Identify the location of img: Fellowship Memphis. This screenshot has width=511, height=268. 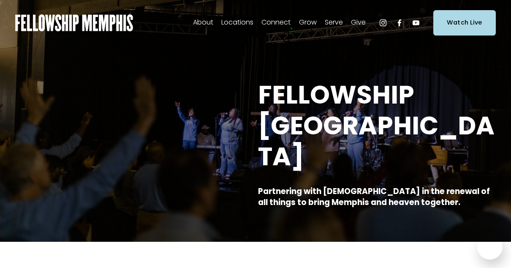
(74, 23).